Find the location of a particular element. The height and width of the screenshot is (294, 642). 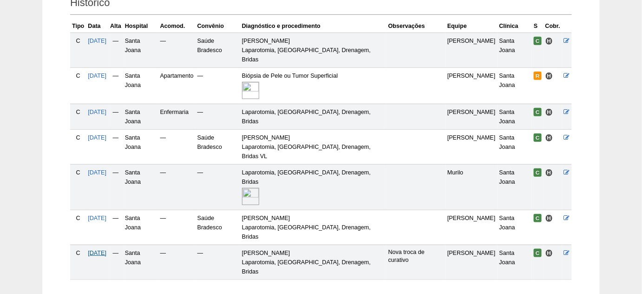

th: Hospital is located at coordinates (141, 26).